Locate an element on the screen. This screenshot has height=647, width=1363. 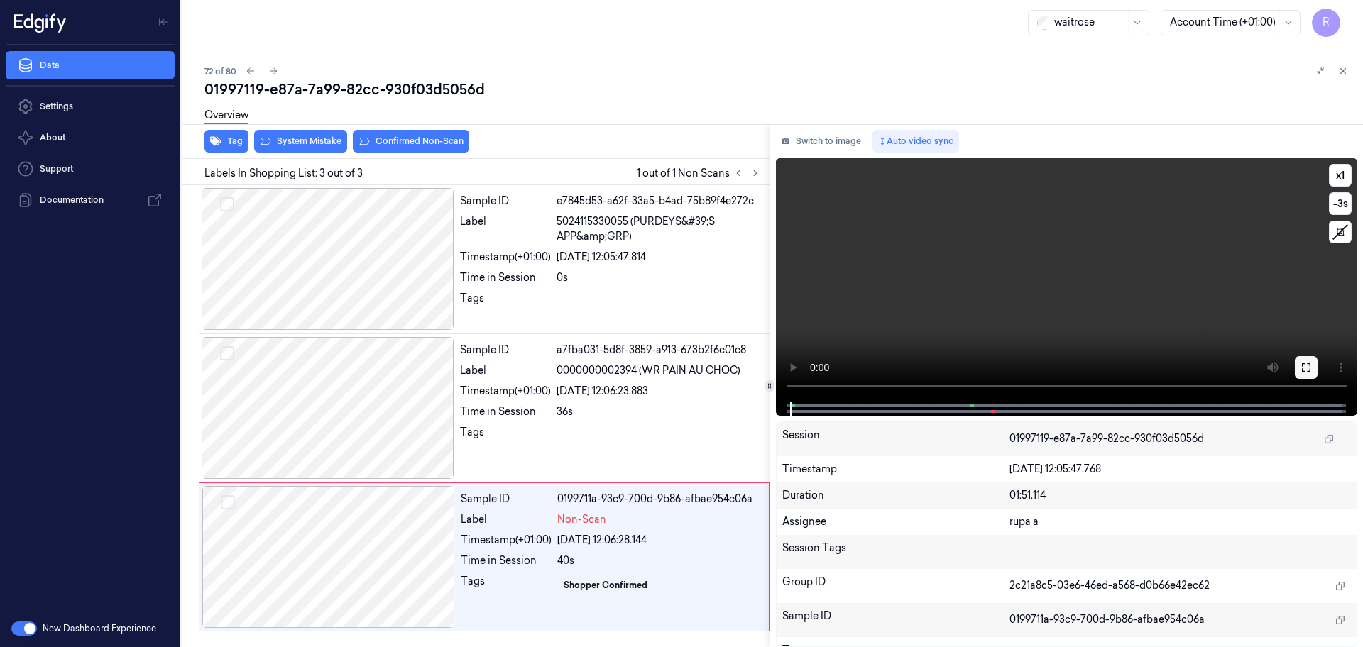
button: System Mistake is located at coordinates (300, 141).